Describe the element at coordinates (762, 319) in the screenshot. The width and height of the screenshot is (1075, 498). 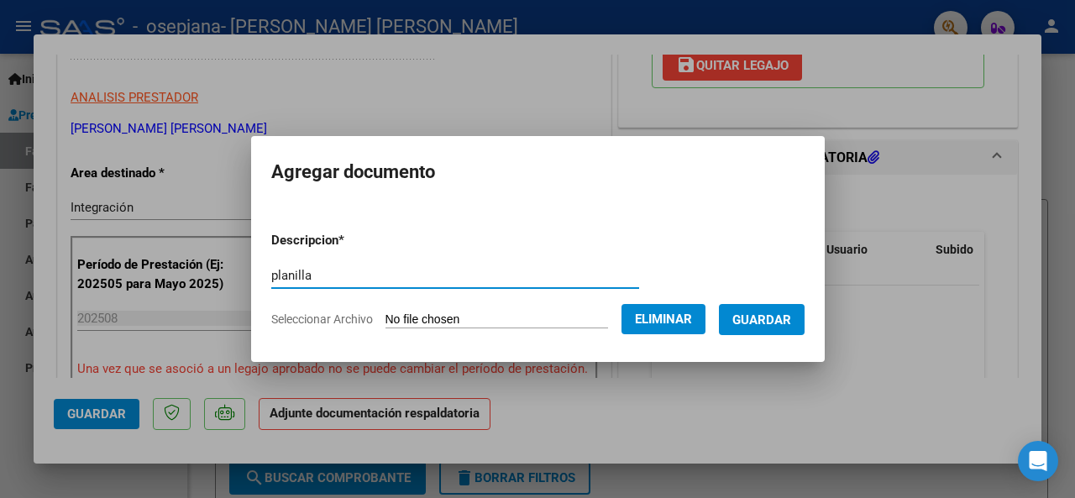
I see `button: Guardar` at that location.